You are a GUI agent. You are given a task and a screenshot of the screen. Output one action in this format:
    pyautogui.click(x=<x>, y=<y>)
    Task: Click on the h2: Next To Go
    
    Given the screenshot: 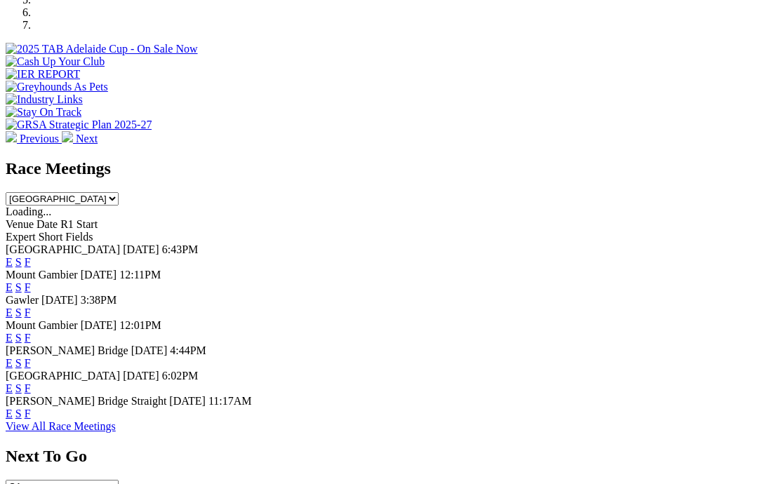 What is the action you would take?
    pyautogui.click(x=379, y=456)
    